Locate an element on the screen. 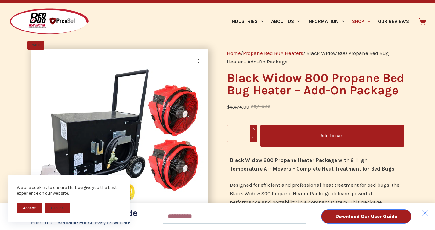  button: Open LiveChat chat widget is located at coordinates (14, 12).